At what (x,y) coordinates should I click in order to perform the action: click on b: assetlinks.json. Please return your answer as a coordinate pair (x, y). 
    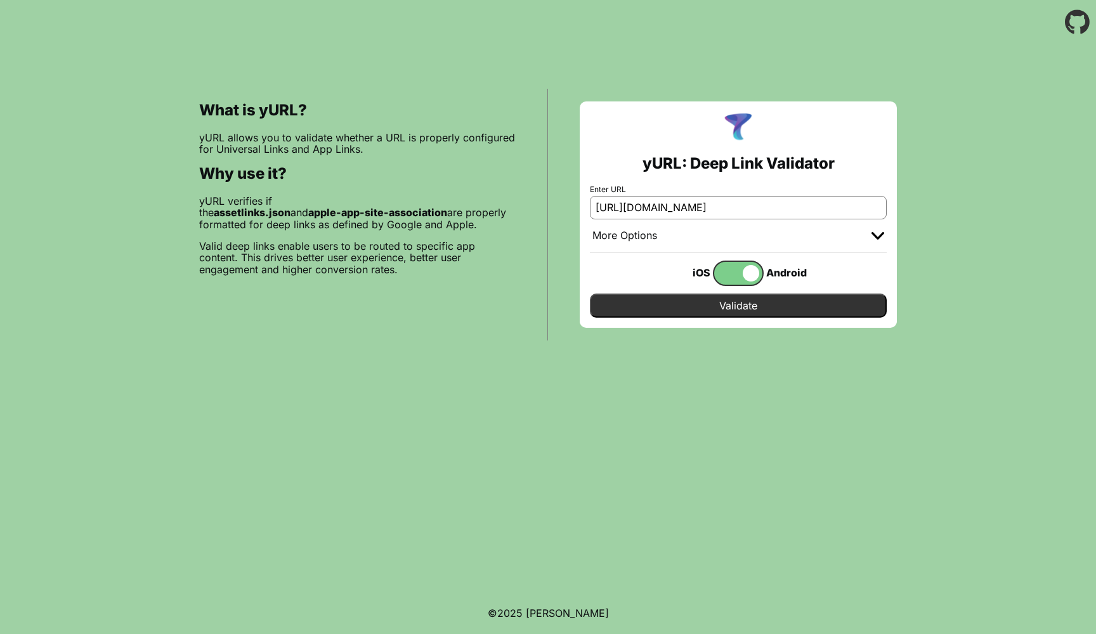
    Looking at the image, I should click on (252, 212).